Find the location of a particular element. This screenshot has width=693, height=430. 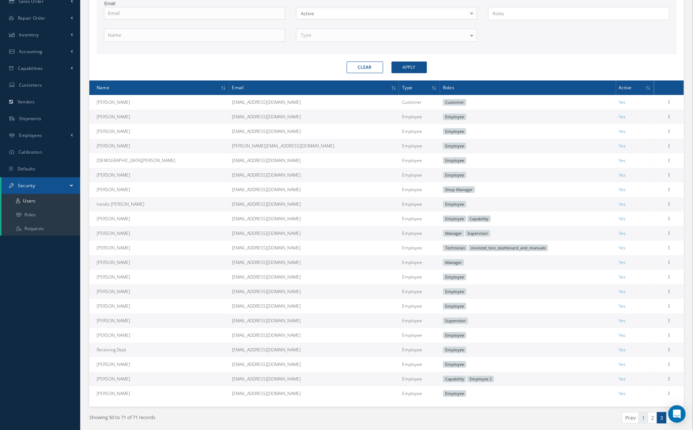

span: Shop Manager is located at coordinates (459, 190).